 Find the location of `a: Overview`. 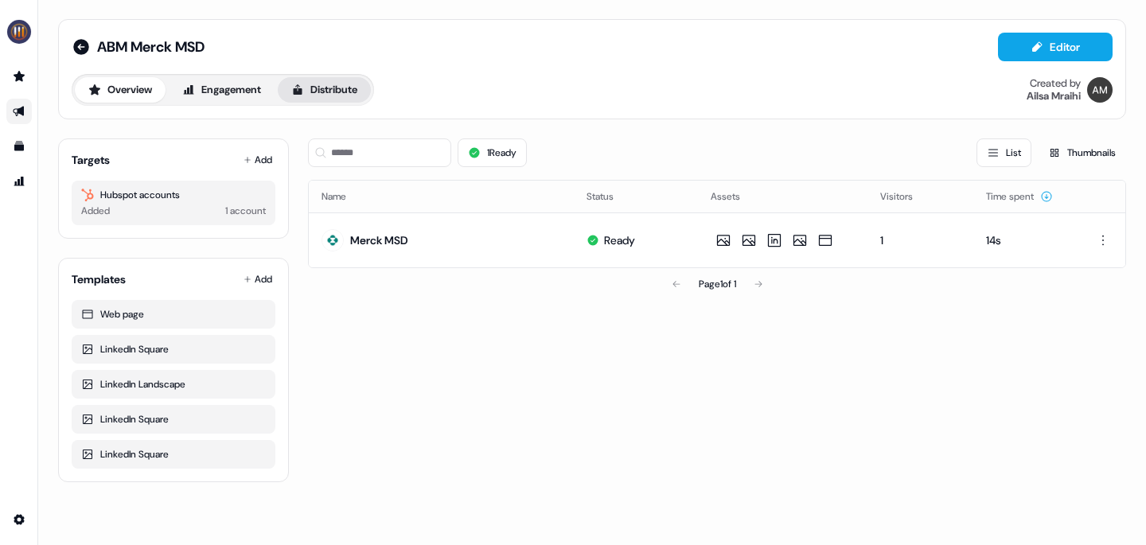

a: Overview is located at coordinates (120, 90).